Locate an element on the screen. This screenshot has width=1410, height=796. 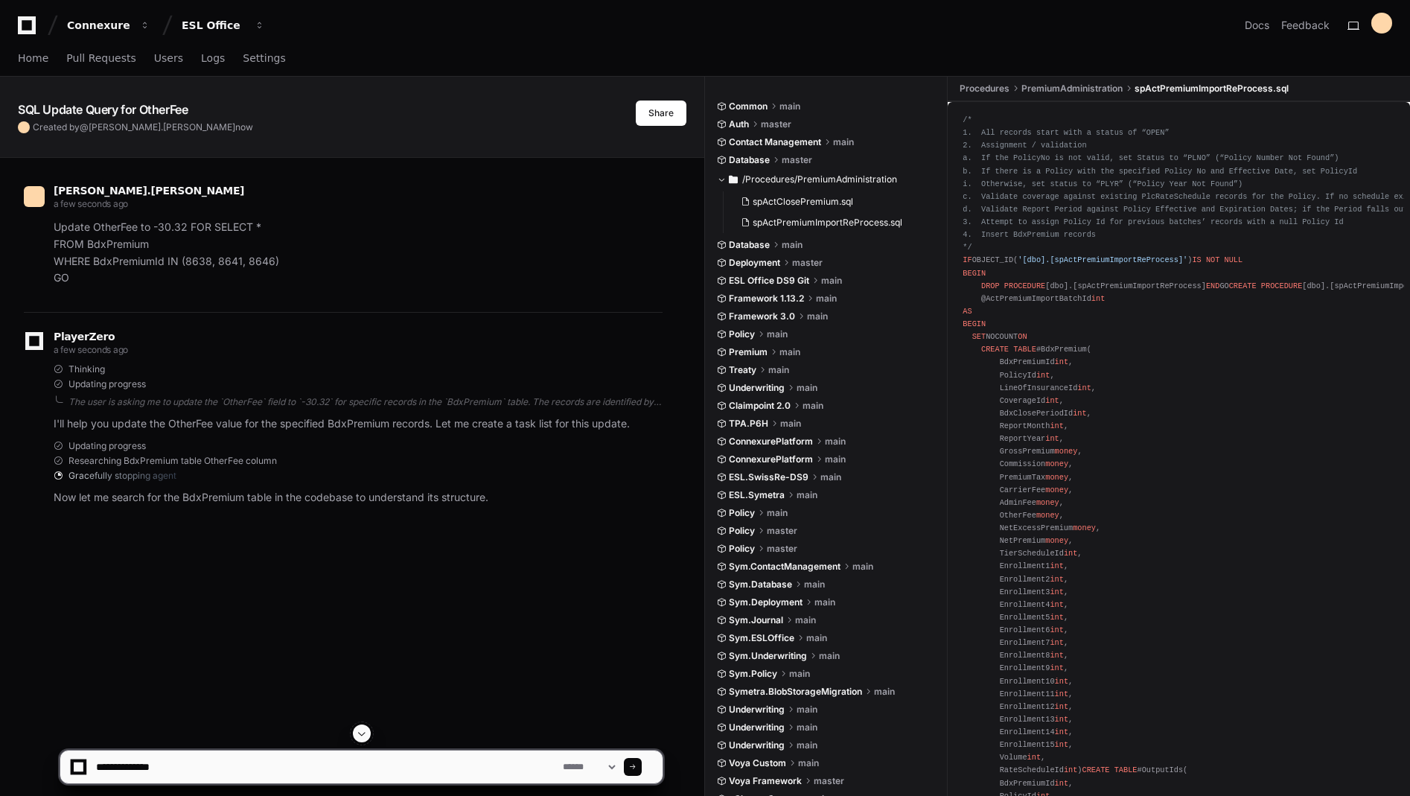
span: Settings is located at coordinates (264, 58).